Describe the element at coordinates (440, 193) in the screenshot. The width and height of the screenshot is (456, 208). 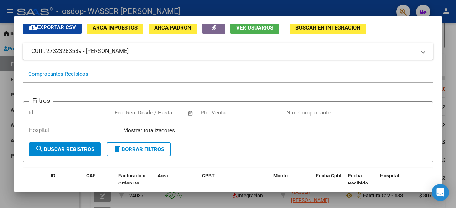
I see `div: Open Intercom Messenger` at that location.